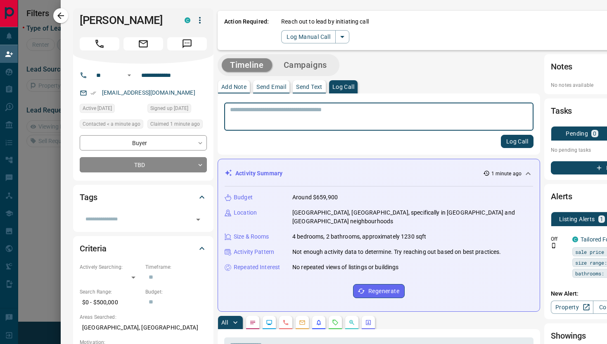 Image resolution: width=607 pixels, height=344 pixels. I want to click on span: Contacted < a minute ago, so click(112, 124).